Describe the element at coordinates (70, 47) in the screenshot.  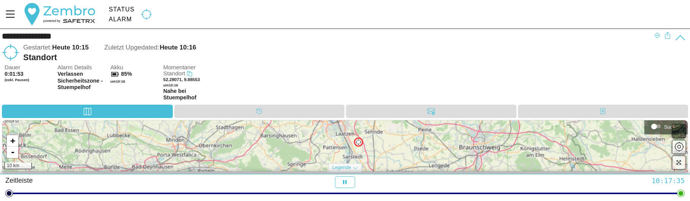
I see `span: Heute 10:15` at that location.